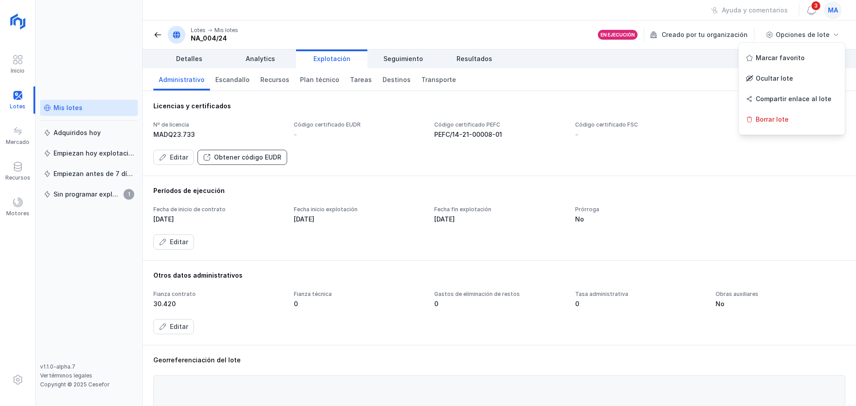 This screenshot has width=856, height=406. I want to click on a: Tareas, so click(361, 79).